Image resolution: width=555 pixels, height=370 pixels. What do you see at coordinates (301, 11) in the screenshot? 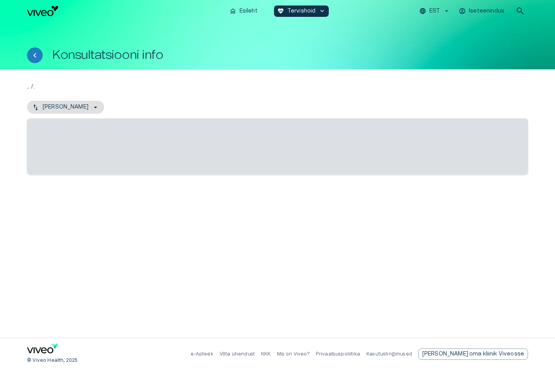
I see `button: ecg_heartTervishoidkeyboard_arrow_down` at bounding box center [301, 11].